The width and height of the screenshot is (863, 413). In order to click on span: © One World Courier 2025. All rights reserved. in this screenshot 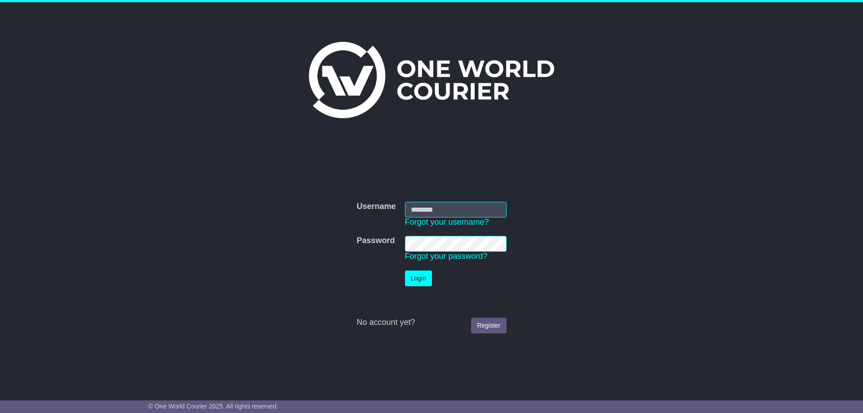, I will do `click(213, 406)`.